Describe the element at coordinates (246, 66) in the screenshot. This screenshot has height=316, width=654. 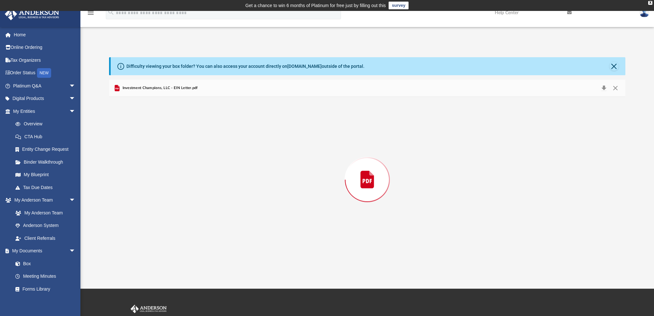
I see `div: Difficulty viewing your box folder? You can also access your account directly on outside of the p...` at that location.